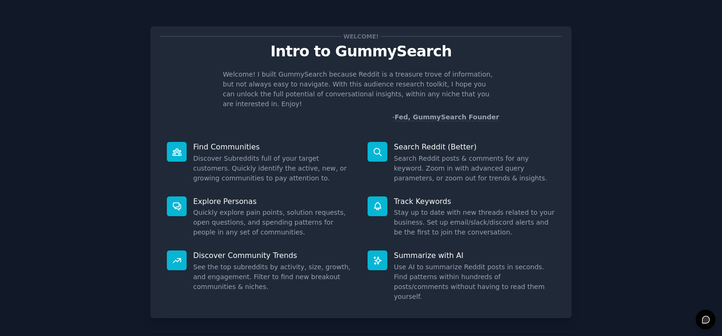 This screenshot has width=722, height=336. I want to click on dd: See the top subreddits by activity, size, growth, and engagement. Filter to find new breakout com..., so click(274, 277).